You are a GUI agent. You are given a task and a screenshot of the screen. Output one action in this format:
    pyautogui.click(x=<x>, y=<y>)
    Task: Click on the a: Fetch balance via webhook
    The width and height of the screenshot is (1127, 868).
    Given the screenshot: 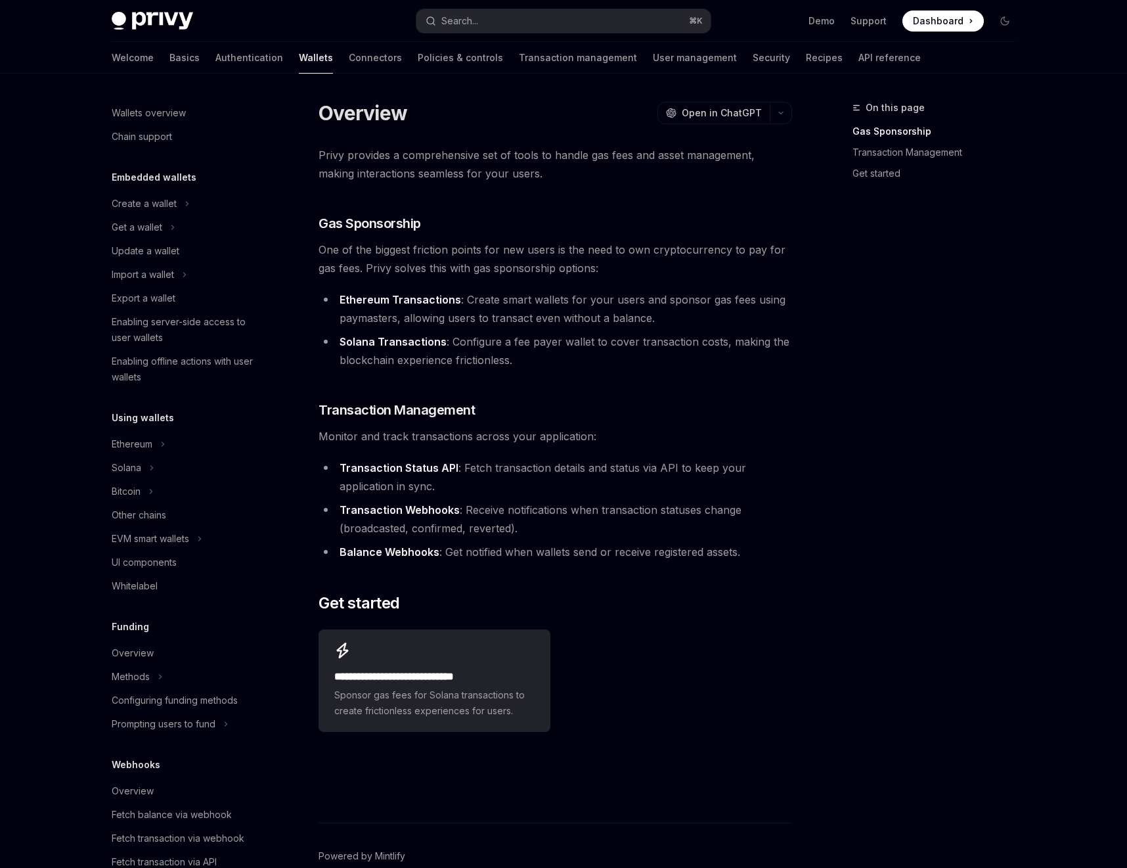 What is the action you would take?
    pyautogui.click(x=185, y=815)
    